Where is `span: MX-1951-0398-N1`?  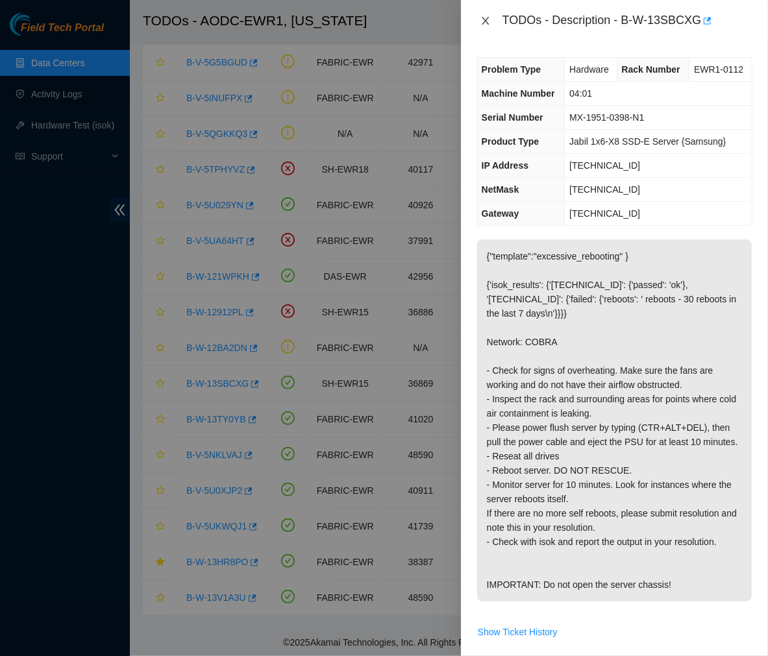
span: MX-1951-0398-N1 is located at coordinates (606, 117).